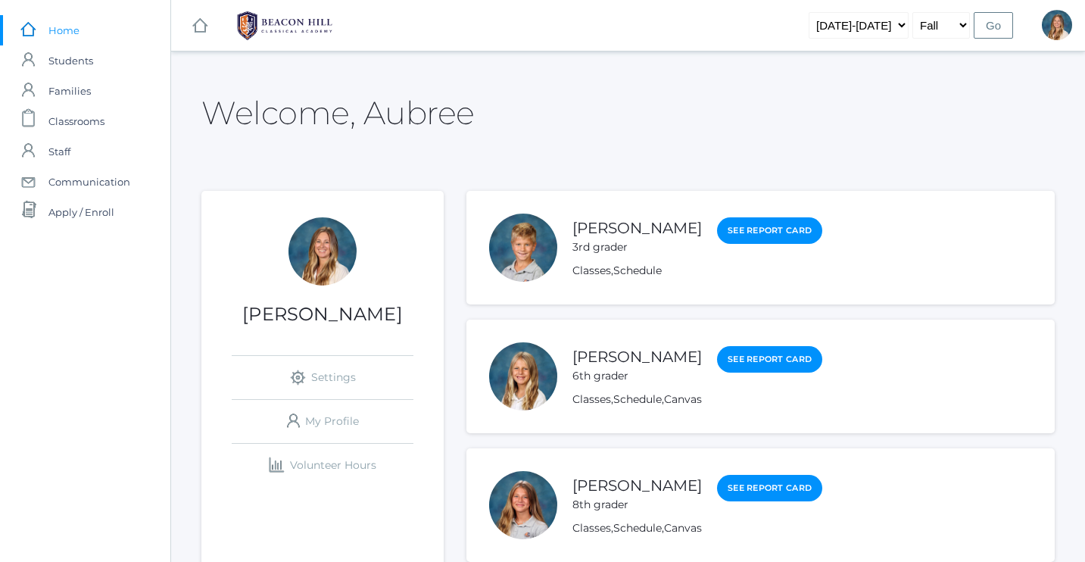 This screenshot has height=562, width=1085. I want to click on img: BHCALogos-05-308ed15e86a5a0abce9b8dd61676a3503ac9727e845dece92d48e8588c001991.png, so click(285, 26).